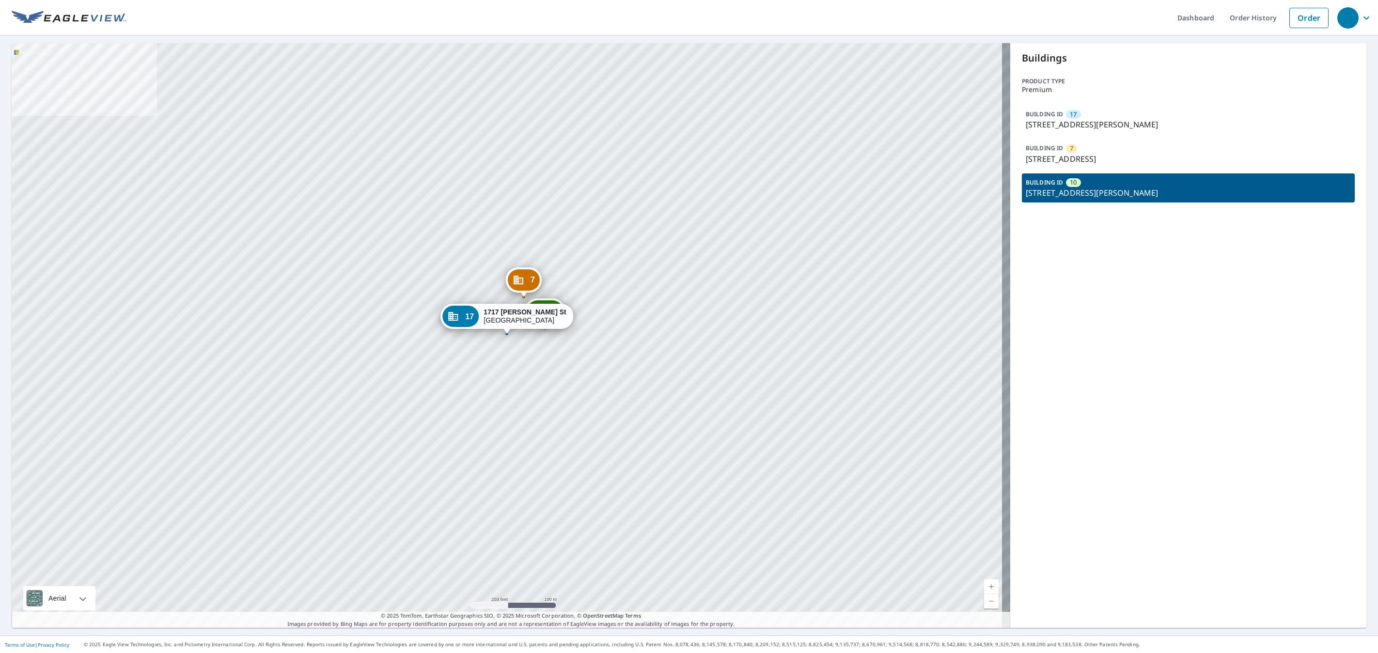  What do you see at coordinates (603, 615) in the screenshot?
I see `a: OpenStreetMap` at bounding box center [603, 615].